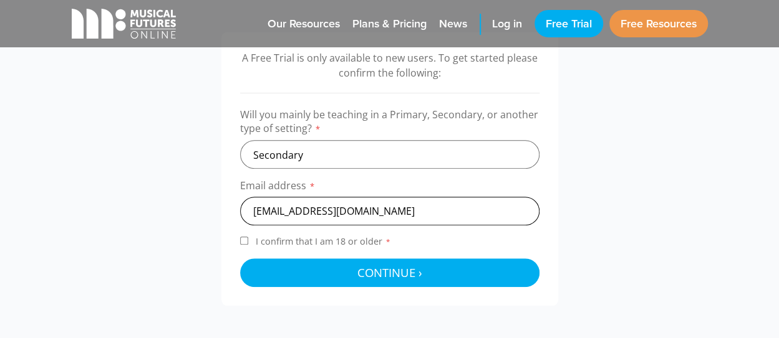  What do you see at coordinates (658, 24) in the screenshot?
I see `a: Free Resources` at bounding box center [658, 24].